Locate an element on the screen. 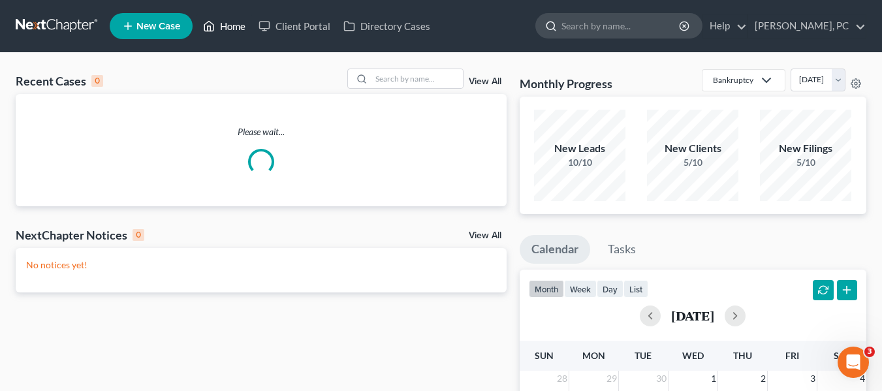 Image resolution: width=882 pixels, height=391 pixels. button: month is located at coordinates (546, 288).